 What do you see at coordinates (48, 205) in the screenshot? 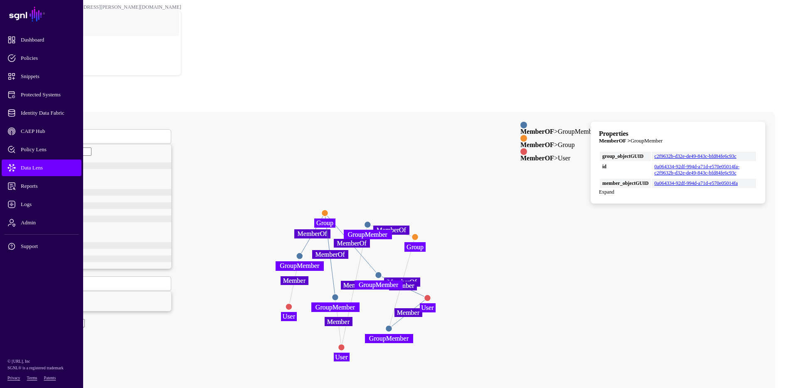
I see `span: Logs` at bounding box center [48, 205].